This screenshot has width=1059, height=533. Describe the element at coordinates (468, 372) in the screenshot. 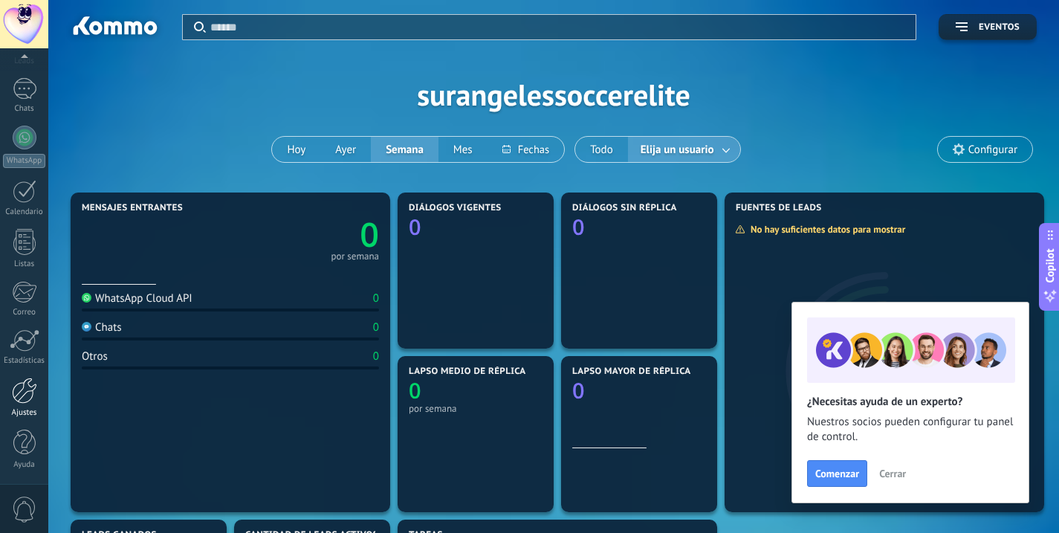

I see `span: Lapso medio de réplica` at that location.